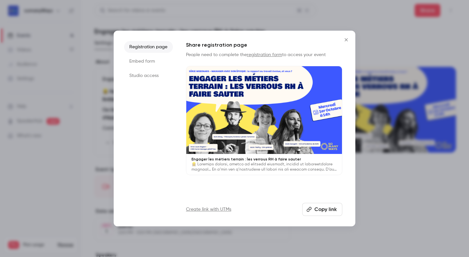 The image size is (469, 257). Describe the element at coordinates (148, 61) in the screenshot. I see `li: Embed form` at that location.